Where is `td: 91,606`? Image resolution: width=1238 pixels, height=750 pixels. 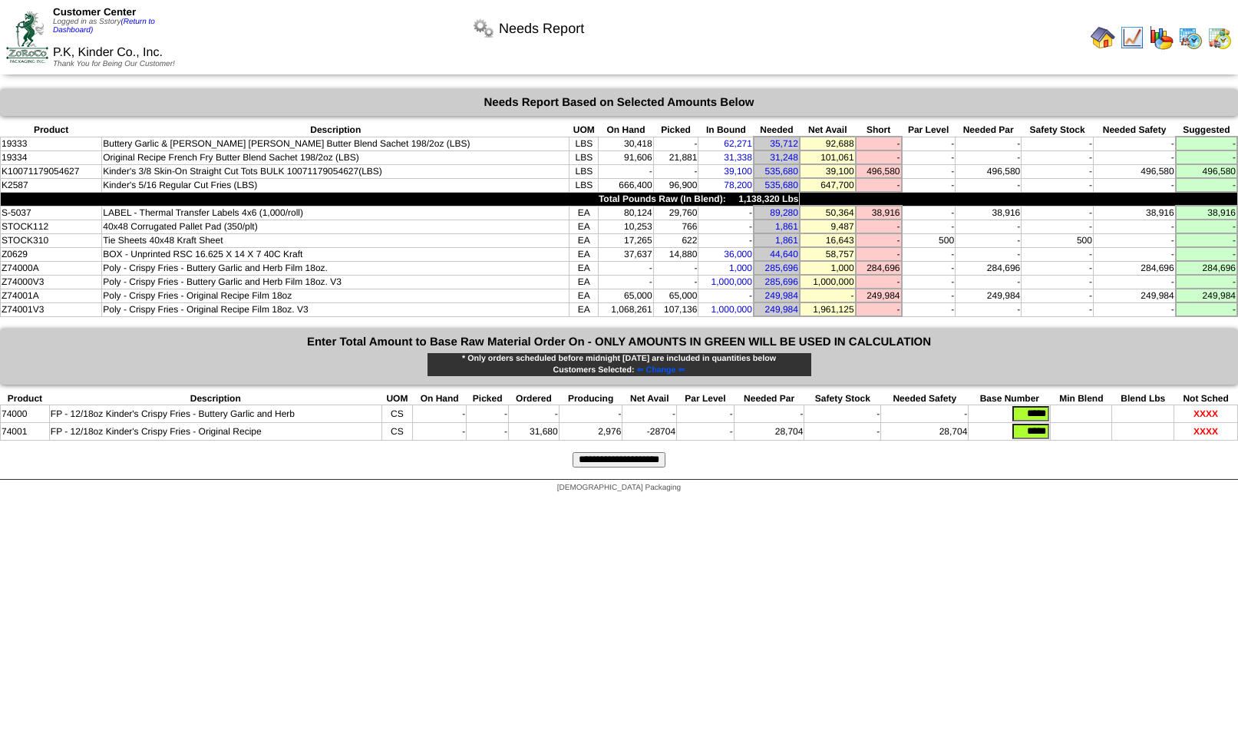 td: 91,606 is located at coordinates (625, 157).